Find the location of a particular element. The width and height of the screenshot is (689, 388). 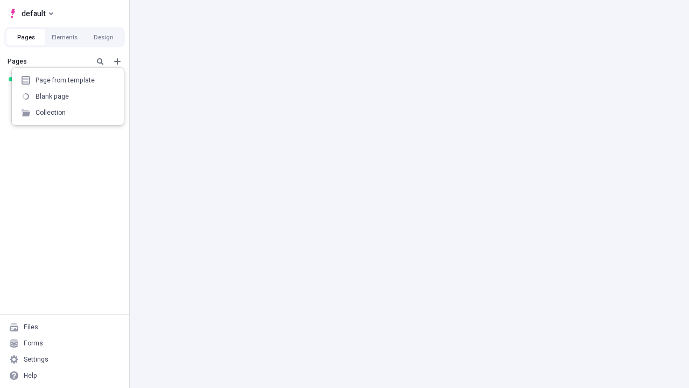

div: Blank page is located at coordinates (52, 96).